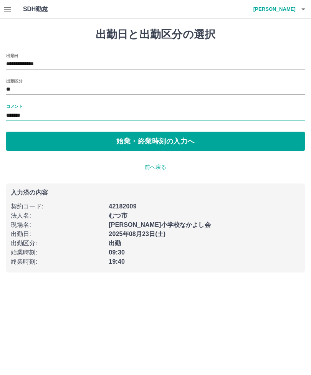  What do you see at coordinates (57, 216) in the screenshot?
I see `p: 法人名 :` at bounding box center [57, 216].